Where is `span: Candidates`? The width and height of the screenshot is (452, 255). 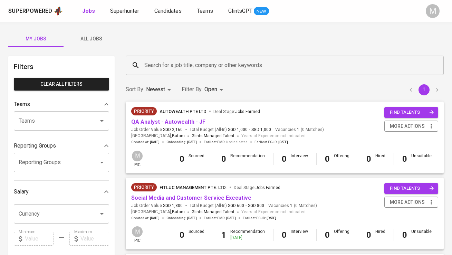 span: Candidates is located at coordinates (168, 11).